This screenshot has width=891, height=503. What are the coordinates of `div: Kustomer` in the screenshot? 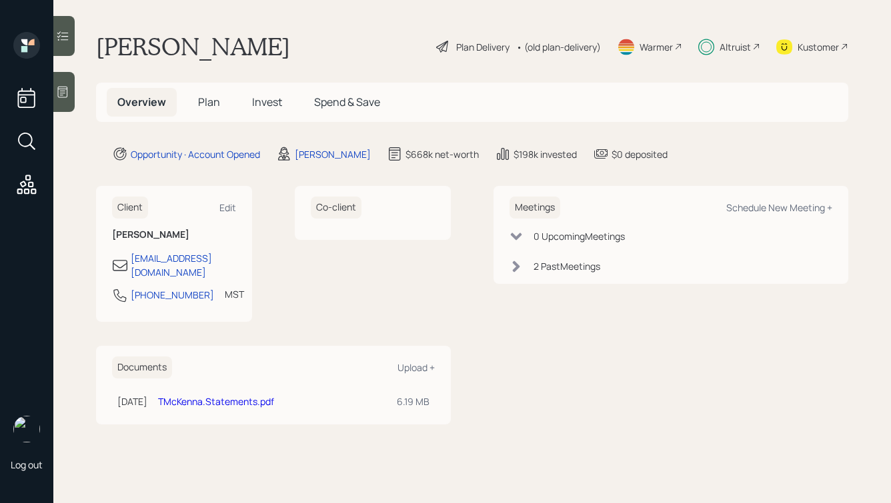 It's located at (818, 47).